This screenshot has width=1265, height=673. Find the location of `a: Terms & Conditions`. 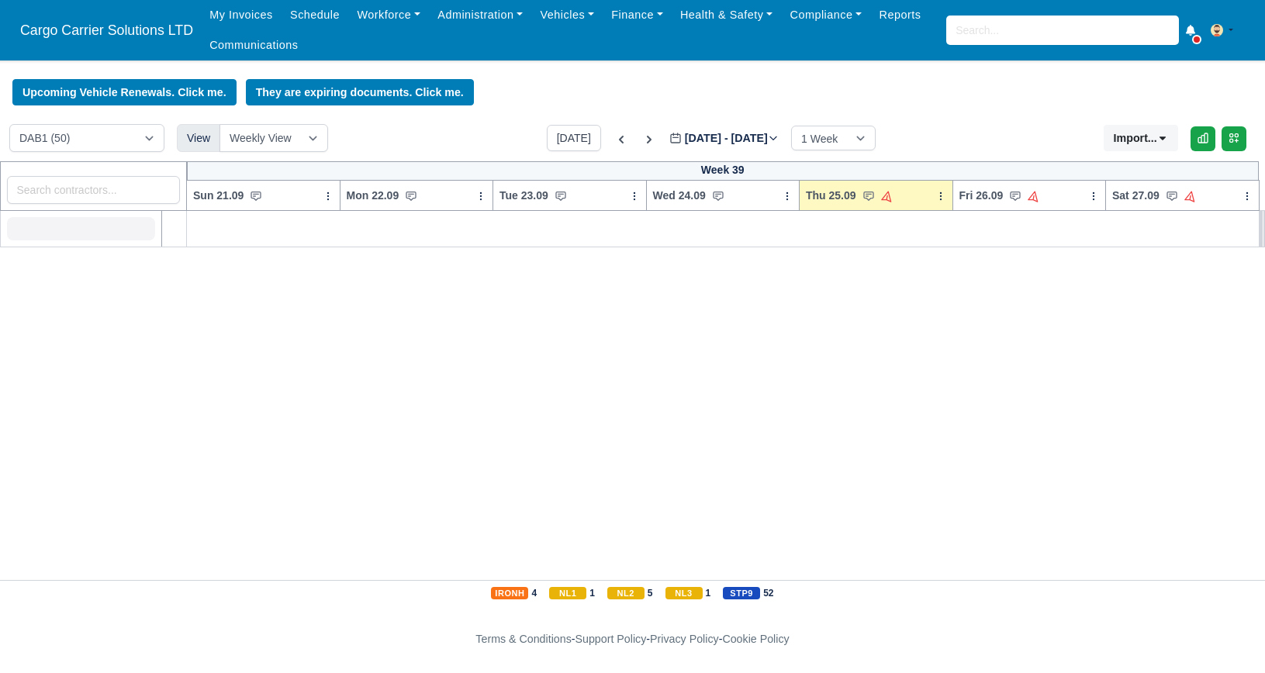

a: Terms & Conditions is located at coordinates (523, 639).